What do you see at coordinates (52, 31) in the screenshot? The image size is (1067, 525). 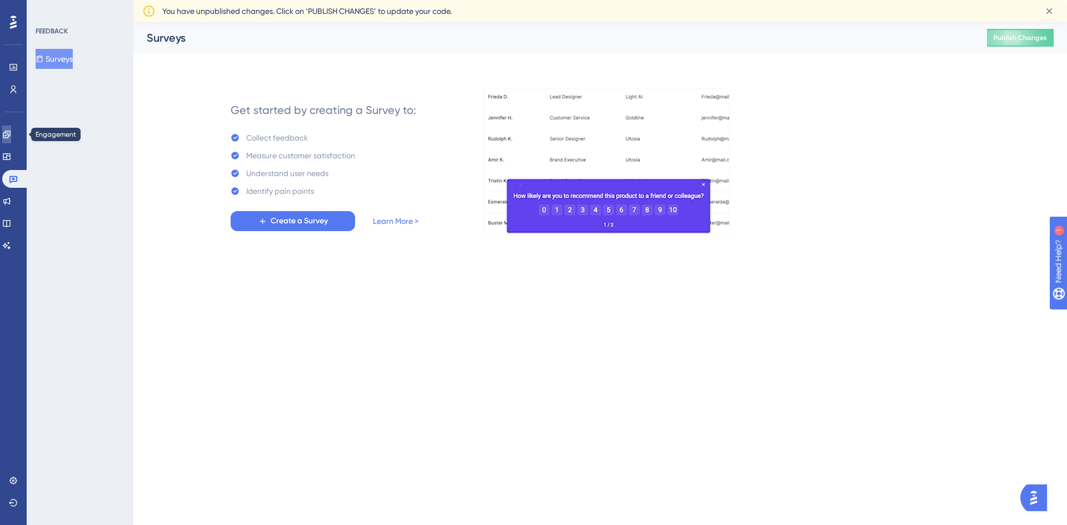 I see `div: FEEDBACK` at bounding box center [52, 31].